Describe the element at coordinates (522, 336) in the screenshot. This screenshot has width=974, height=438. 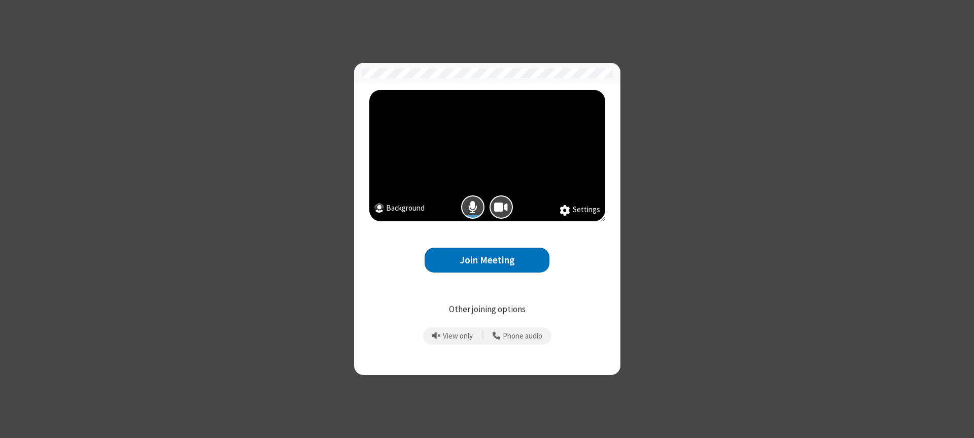
I see `span: Phone audio` at that location.